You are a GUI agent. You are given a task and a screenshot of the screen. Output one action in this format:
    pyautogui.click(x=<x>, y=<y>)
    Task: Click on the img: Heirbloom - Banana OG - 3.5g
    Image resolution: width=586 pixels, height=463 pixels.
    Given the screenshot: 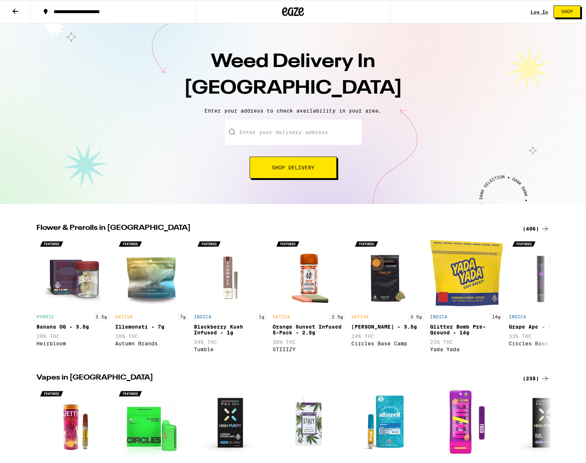 What is the action you would take?
    pyautogui.click(x=73, y=273)
    